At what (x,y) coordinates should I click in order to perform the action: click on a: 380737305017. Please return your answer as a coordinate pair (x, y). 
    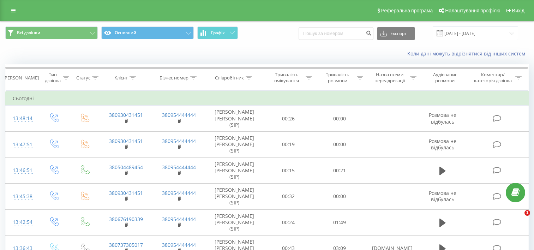
    Looking at the image, I should click on (126, 245).